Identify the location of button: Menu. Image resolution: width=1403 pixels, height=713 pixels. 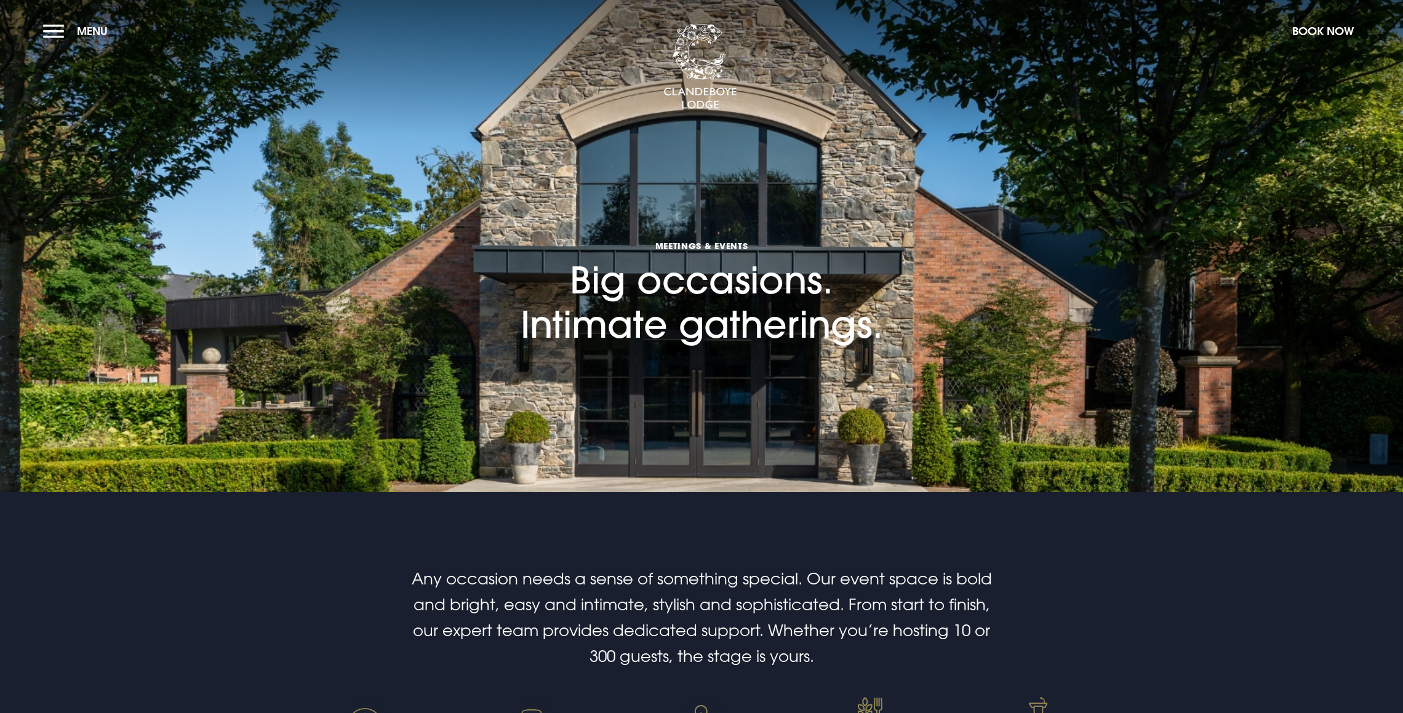
(78, 31).